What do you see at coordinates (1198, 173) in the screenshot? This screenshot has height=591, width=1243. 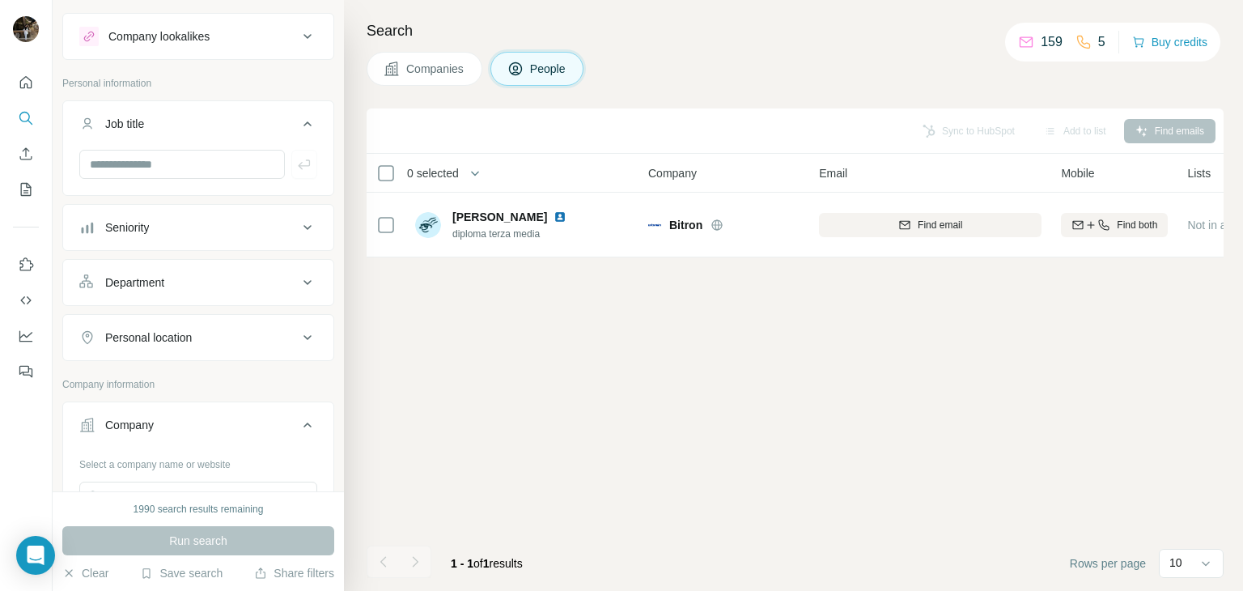 I see `span: Lists` at bounding box center [1198, 173].